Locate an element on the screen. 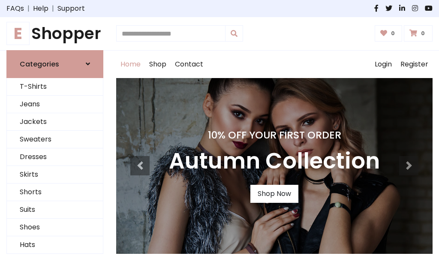  a: Hats is located at coordinates (55, 245).